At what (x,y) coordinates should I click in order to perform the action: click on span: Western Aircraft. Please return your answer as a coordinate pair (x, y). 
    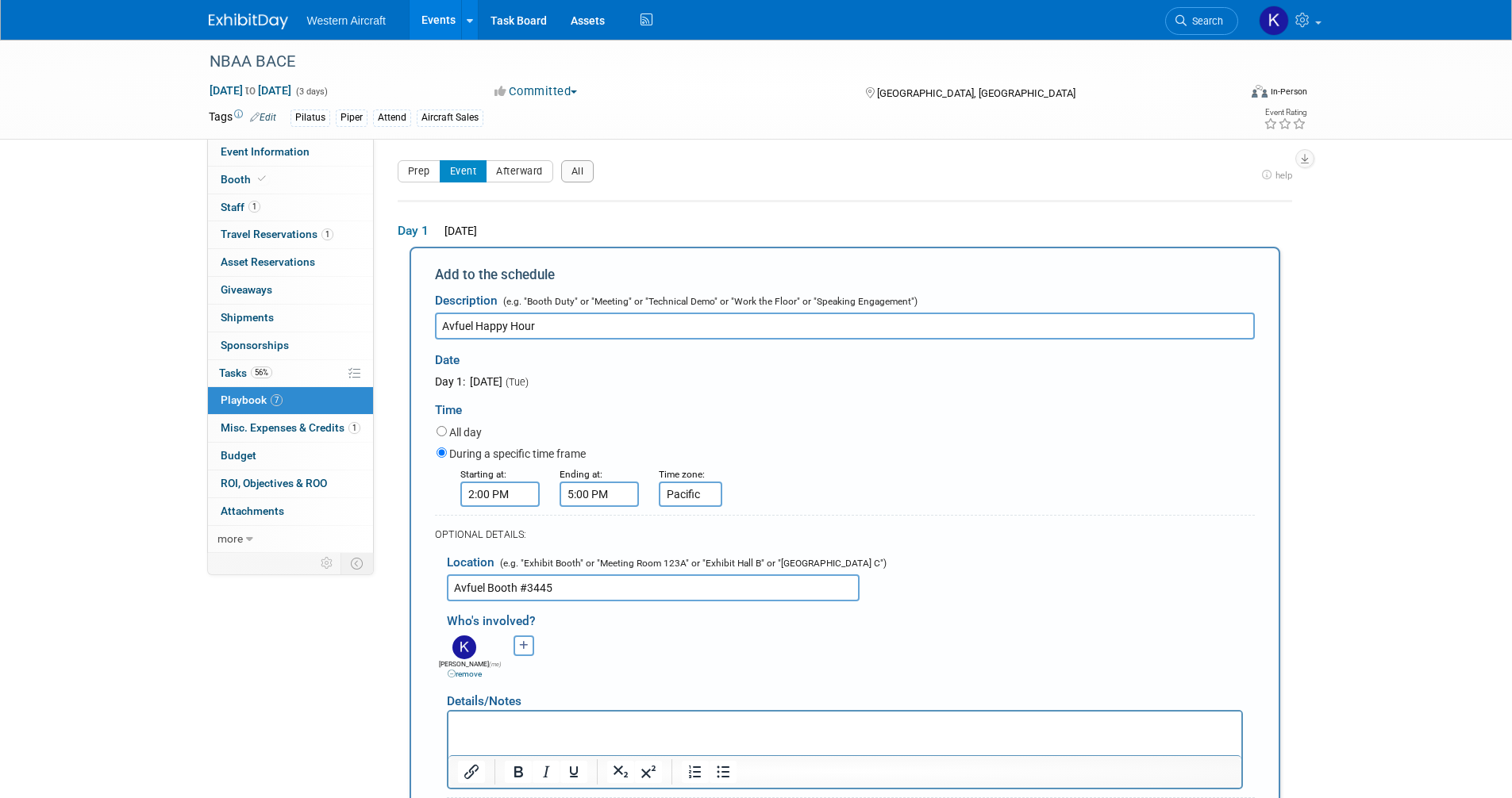
    Looking at the image, I should click on (346, 21).